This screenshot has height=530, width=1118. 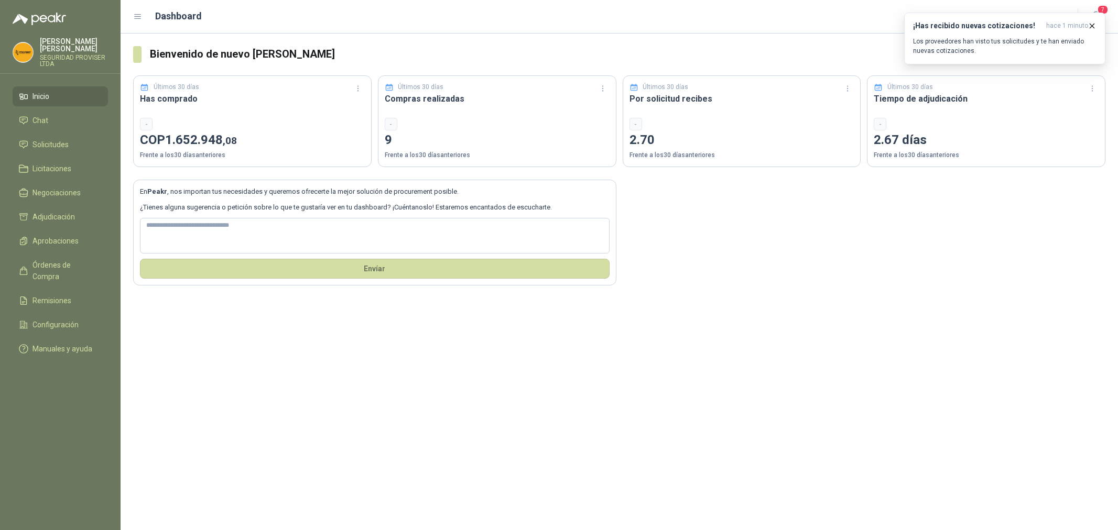 I want to click on img: Company Logo, so click(x=23, y=52).